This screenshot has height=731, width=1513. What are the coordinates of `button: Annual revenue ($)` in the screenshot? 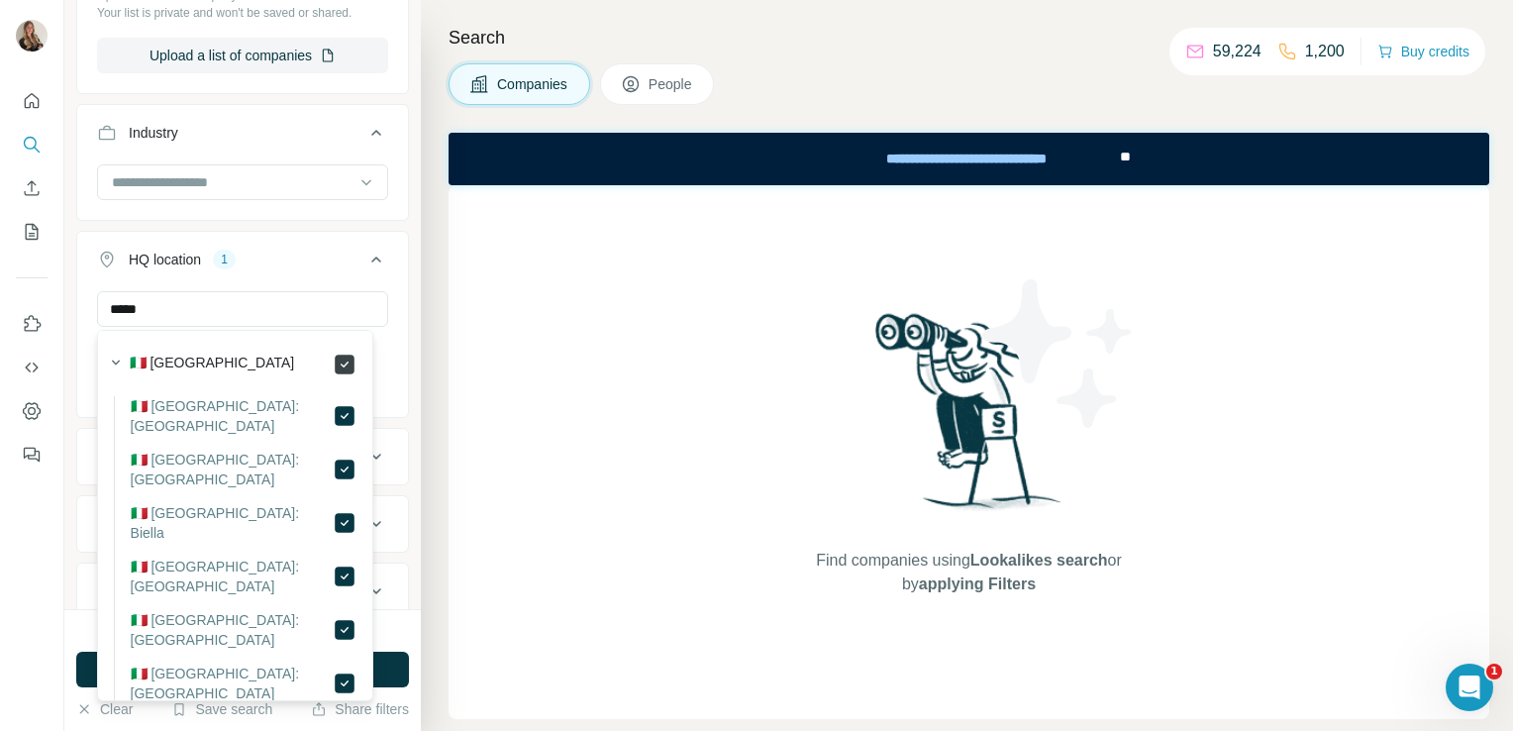 It's located at (243, 456).